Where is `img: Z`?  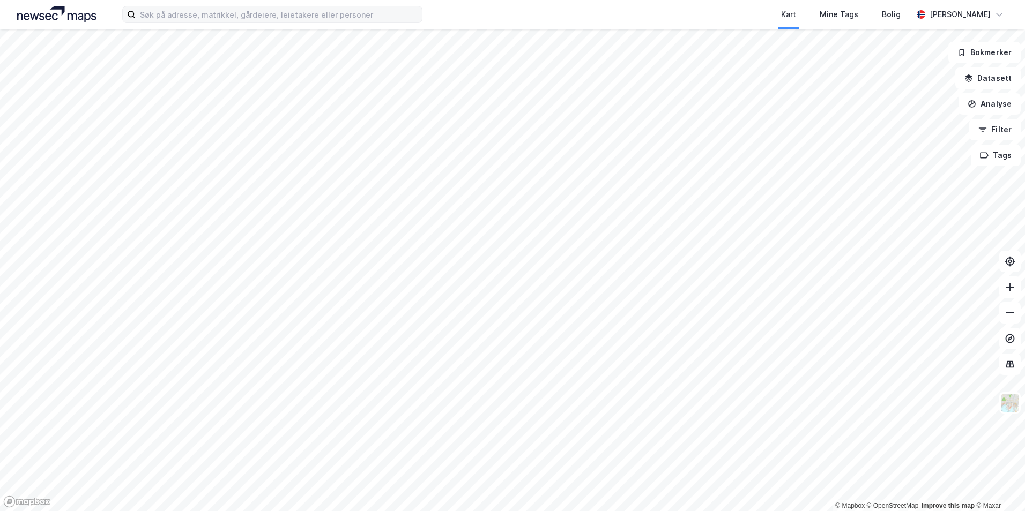 img: Z is located at coordinates (1010, 403).